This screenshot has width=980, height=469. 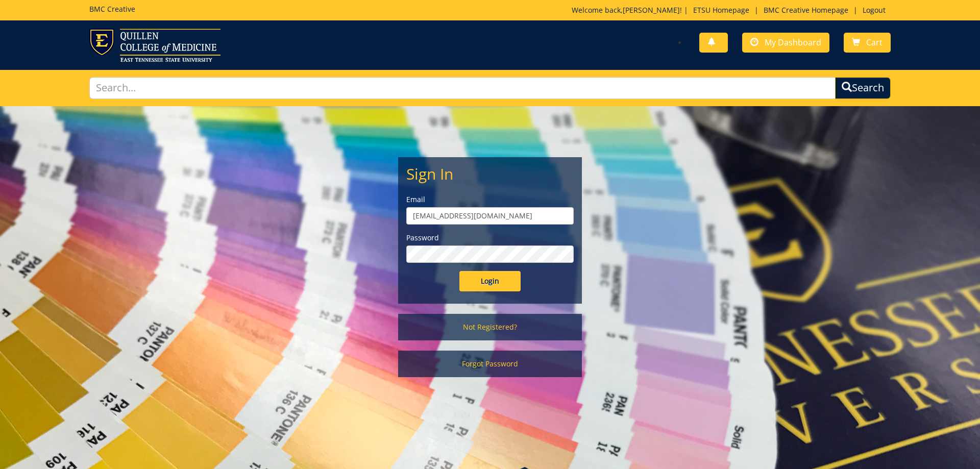 I want to click on p: Welcome back, ! | | |, so click(x=731, y=10).